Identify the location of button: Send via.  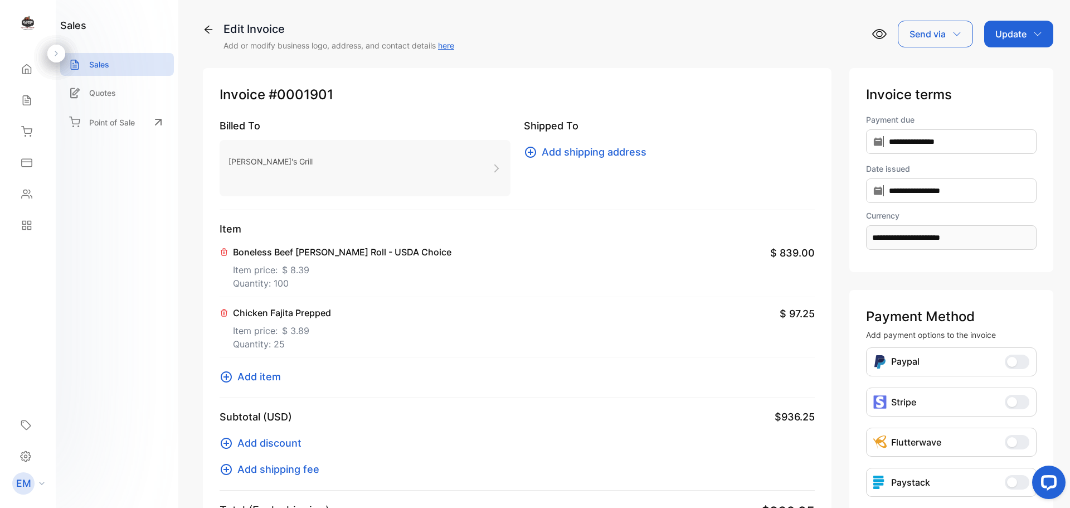
(935, 34).